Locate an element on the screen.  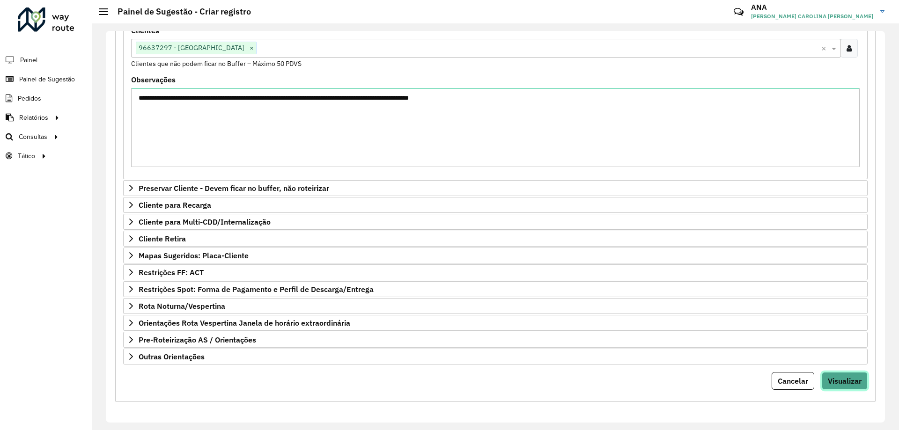
a: Contato Rápido is located at coordinates (739, 12).